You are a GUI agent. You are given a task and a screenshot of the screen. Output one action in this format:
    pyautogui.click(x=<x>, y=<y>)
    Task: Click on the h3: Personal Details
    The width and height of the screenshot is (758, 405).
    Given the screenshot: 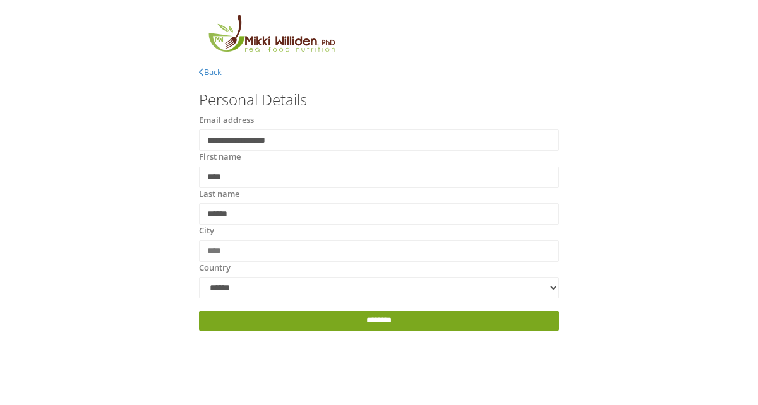 What is the action you would take?
    pyautogui.click(x=379, y=100)
    